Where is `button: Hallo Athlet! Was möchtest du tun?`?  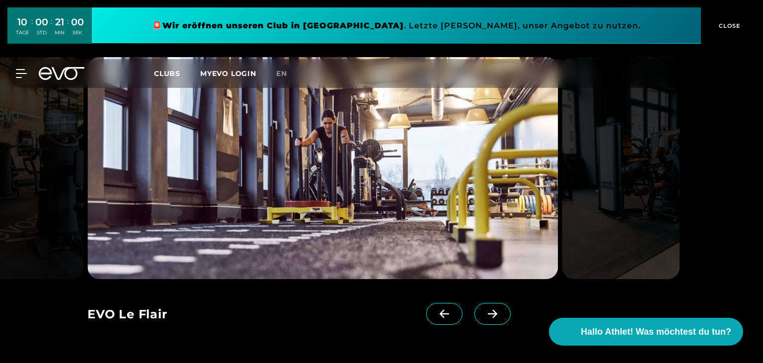 button: Hallo Athlet! Was möchtest du tun? is located at coordinates (645, 332).